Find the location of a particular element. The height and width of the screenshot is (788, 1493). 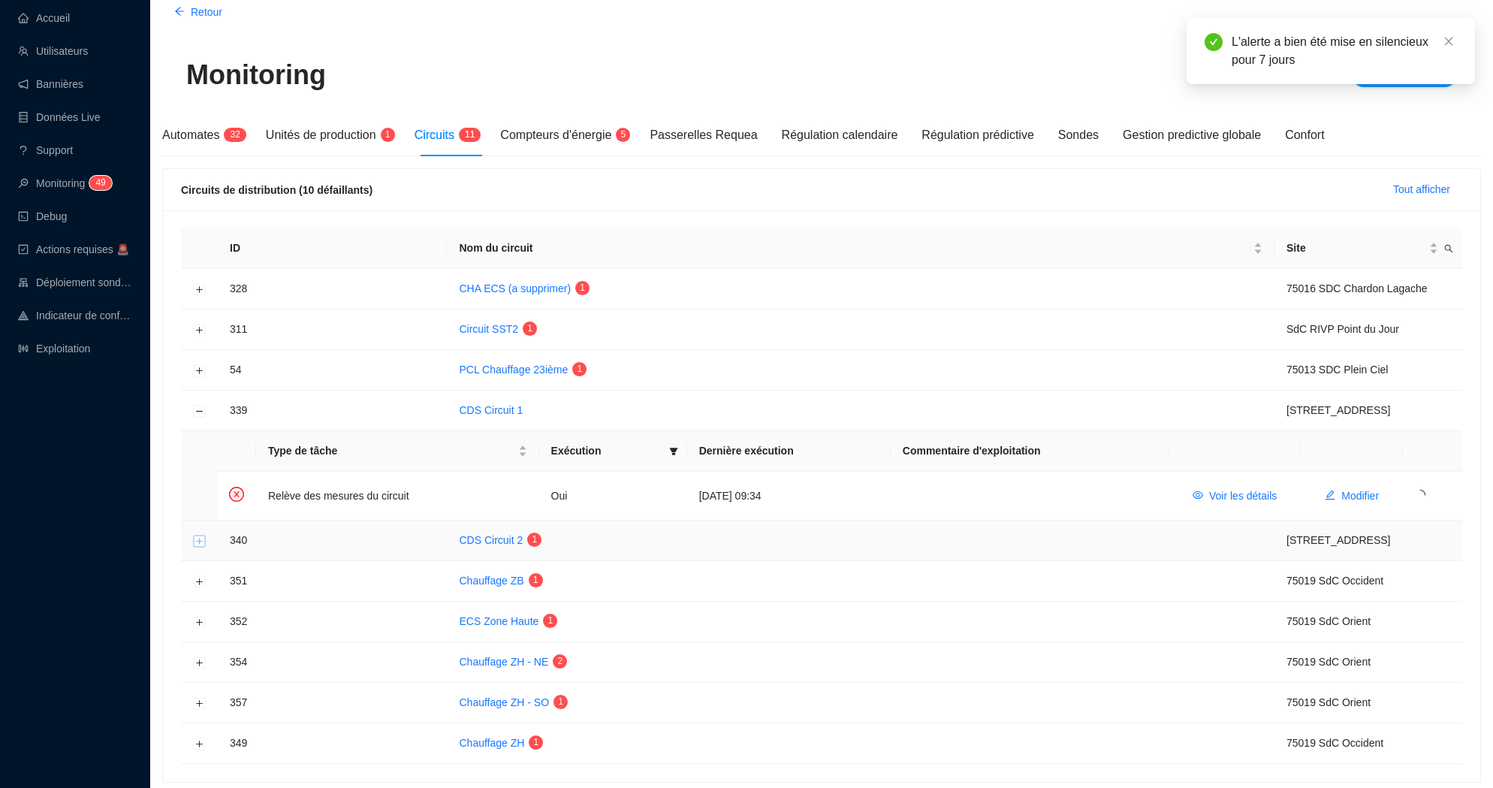

button: Réduire la ligne is located at coordinates (200, 411).